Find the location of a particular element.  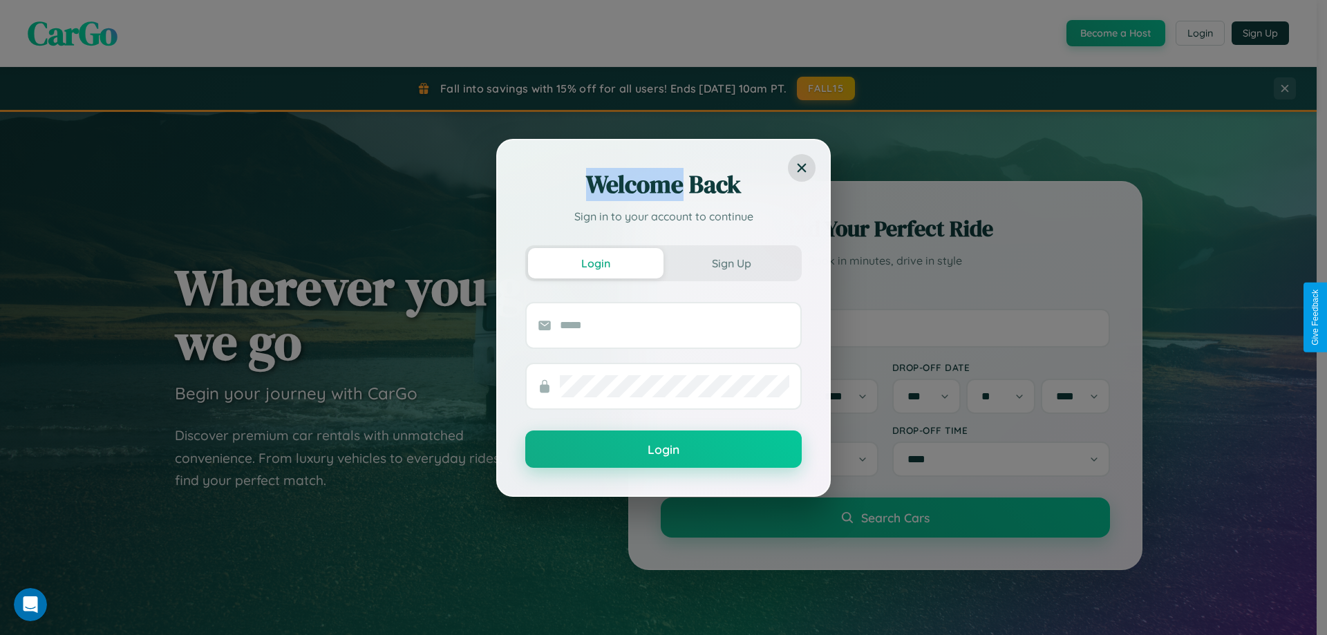

button: Sign Up is located at coordinates (731, 263).